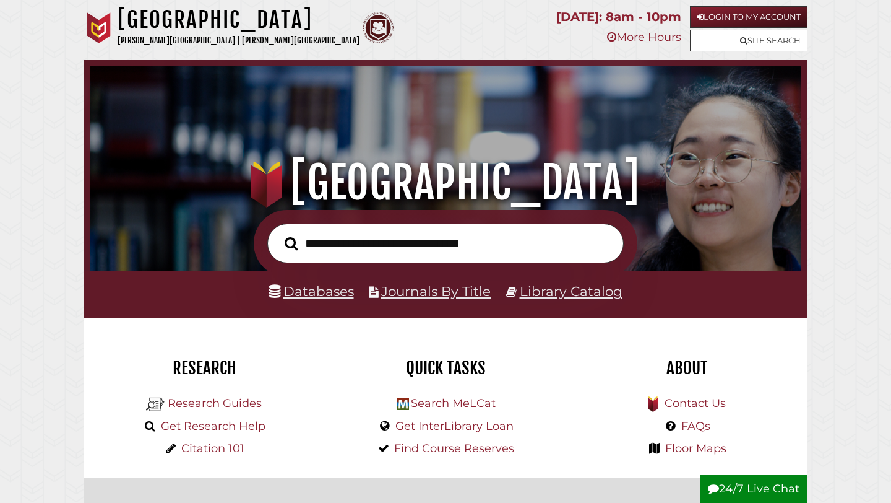  What do you see at coordinates (571, 291) in the screenshot?
I see `a: Library Catalog` at bounding box center [571, 291].